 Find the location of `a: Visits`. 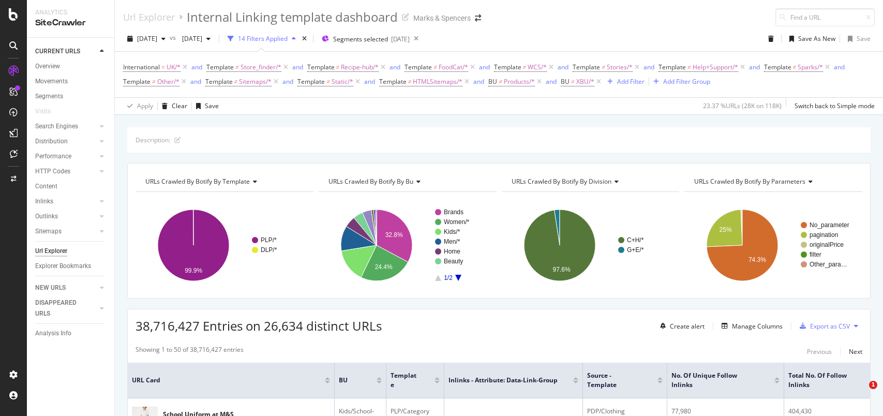

a: Visits is located at coordinates (48, 111).